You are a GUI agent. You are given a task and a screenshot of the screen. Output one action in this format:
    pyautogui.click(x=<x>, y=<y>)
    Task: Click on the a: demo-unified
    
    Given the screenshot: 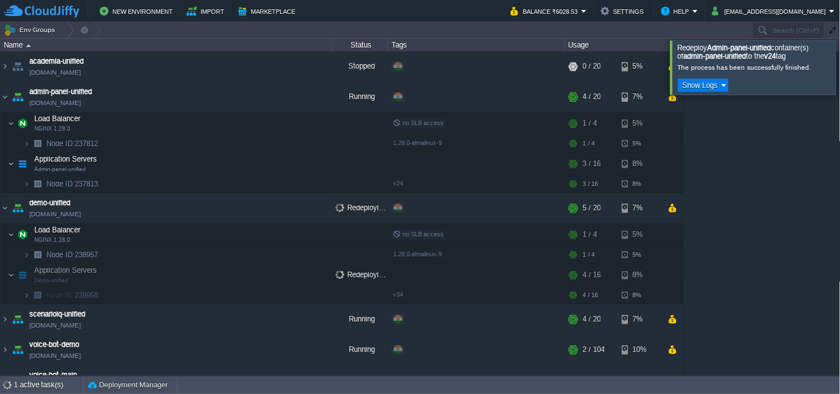 What is the action you would take?
    pyautogui.click(x=50, y=203)
    